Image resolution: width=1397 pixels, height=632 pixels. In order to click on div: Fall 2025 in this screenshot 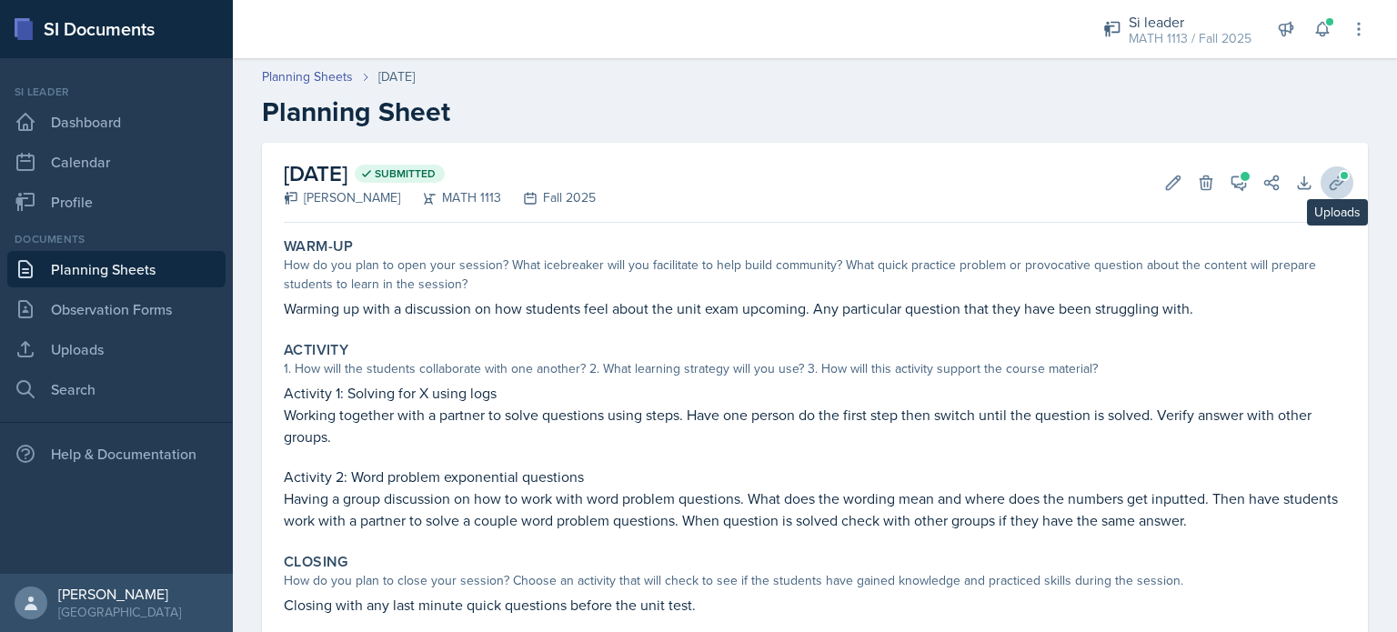, I will do `click(549, 197)`.